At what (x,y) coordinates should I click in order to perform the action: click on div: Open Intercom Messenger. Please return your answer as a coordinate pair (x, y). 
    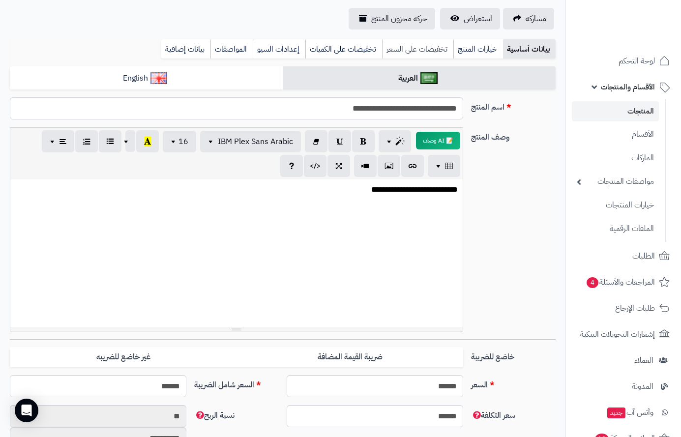
    Looking at the image, I should click on (27, 411).